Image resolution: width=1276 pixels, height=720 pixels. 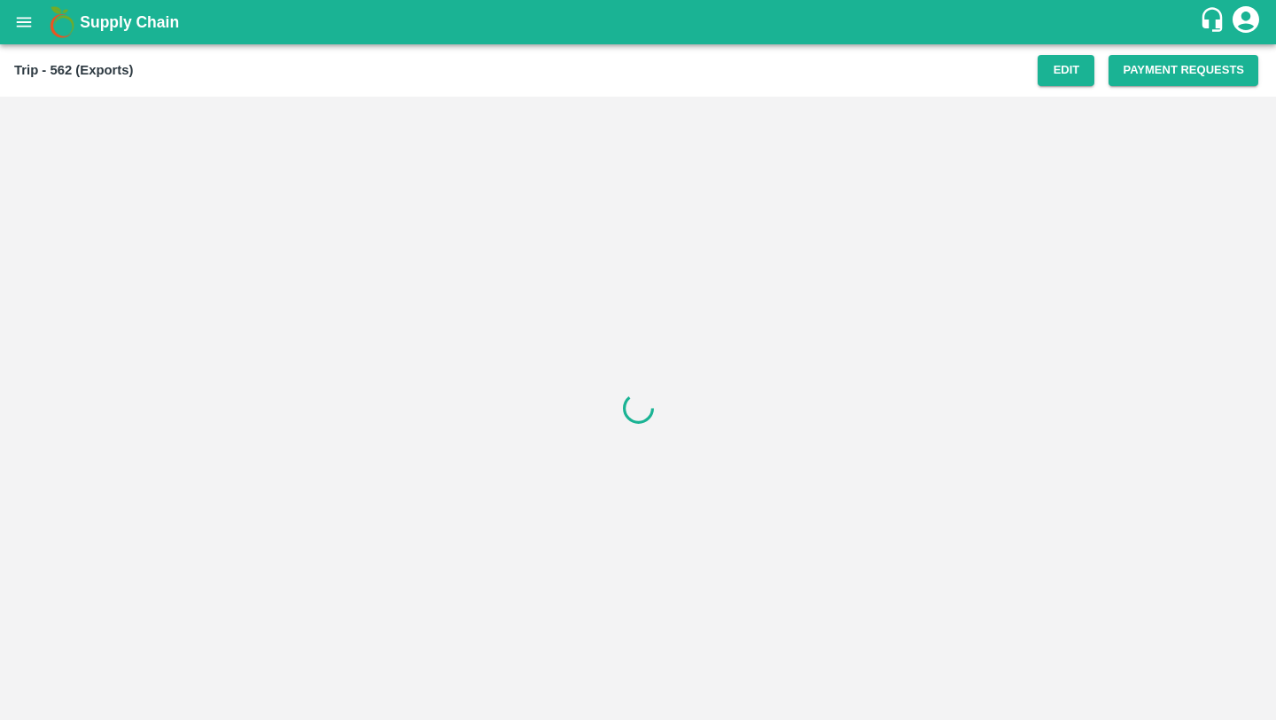 I want to click on div: customer-support, so click(x=1214, y=22).